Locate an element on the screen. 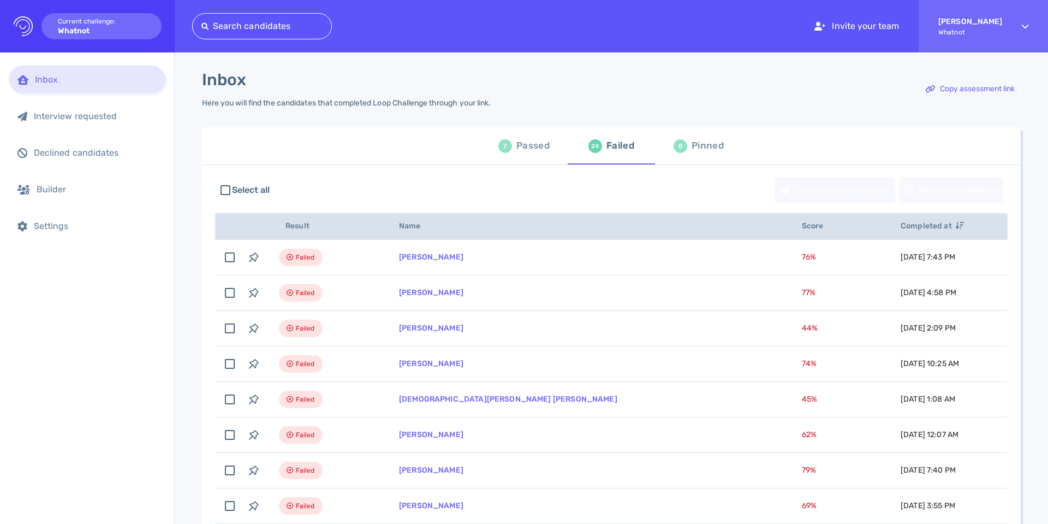  div: Inbox is located at coordinates (96, 79).